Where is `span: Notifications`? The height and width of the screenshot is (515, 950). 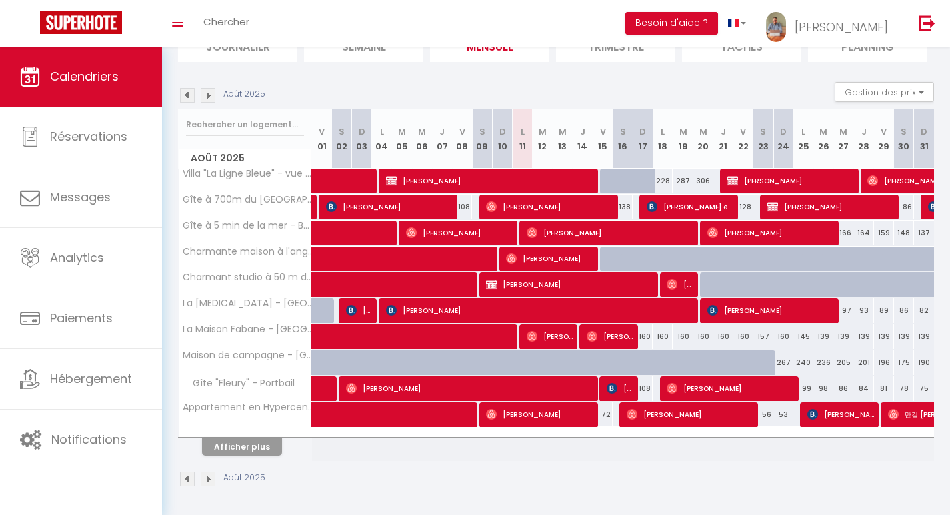 span: Notifications is located at coordinates (89, 439).